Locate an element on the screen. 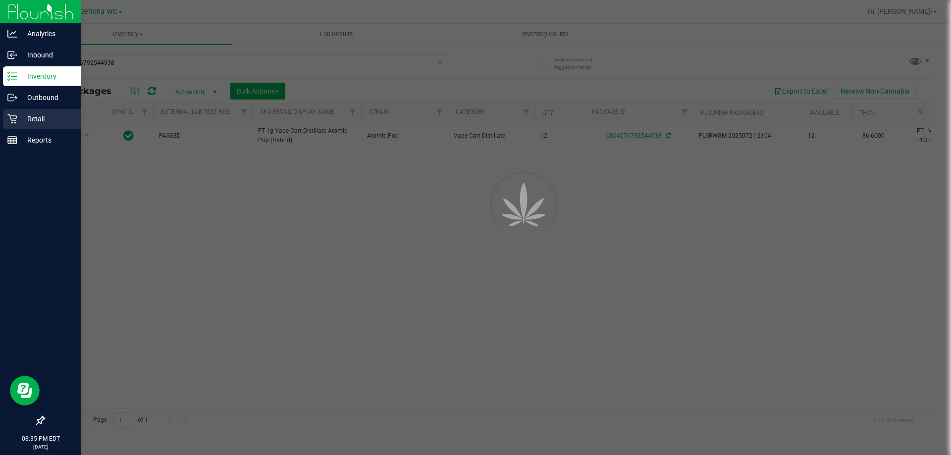 Image resolution: width=951 pixels, height=455 pixels. inline-svg: Analytics is located at coordinates (12, 34).